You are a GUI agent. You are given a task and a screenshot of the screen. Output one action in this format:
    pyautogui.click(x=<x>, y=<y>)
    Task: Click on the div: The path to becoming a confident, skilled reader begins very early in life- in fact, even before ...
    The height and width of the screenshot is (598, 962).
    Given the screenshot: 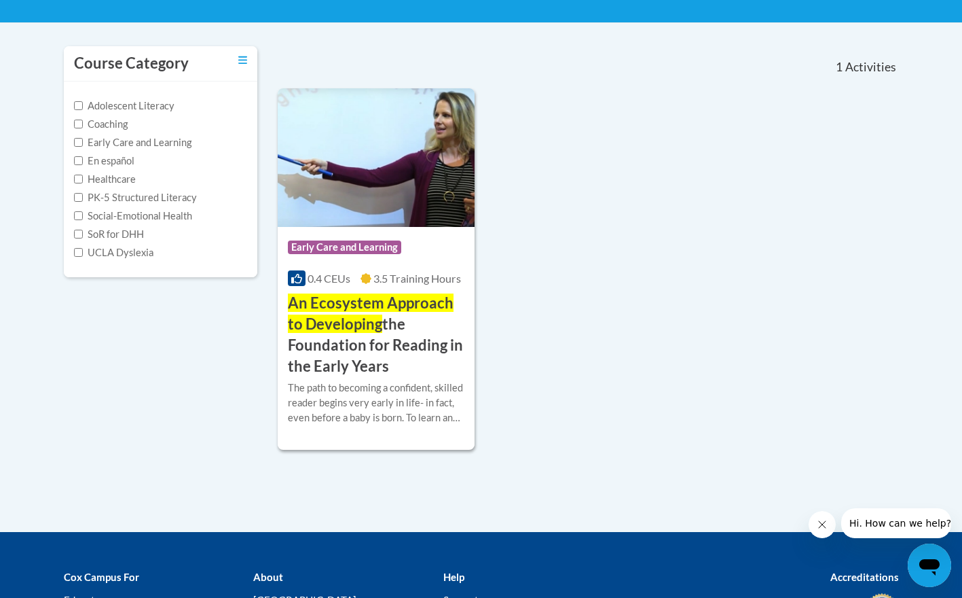 What is the action you would take?
    pyautogui.click(x=376, y=403)
    